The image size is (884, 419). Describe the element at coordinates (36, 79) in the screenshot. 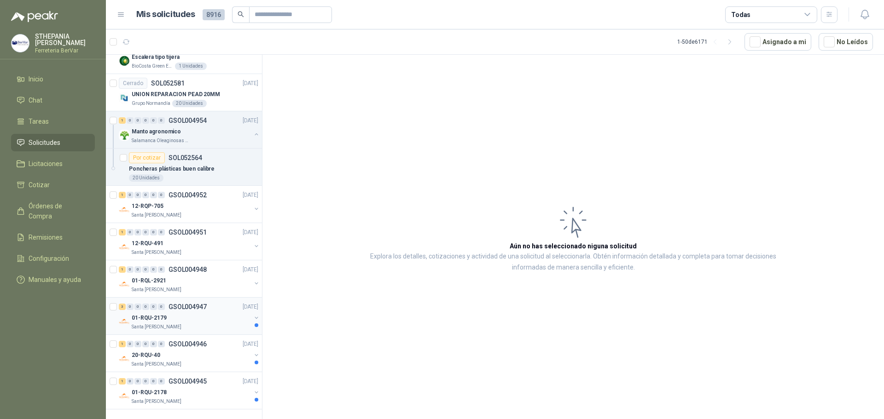

I see `span: Inicio` at that location.